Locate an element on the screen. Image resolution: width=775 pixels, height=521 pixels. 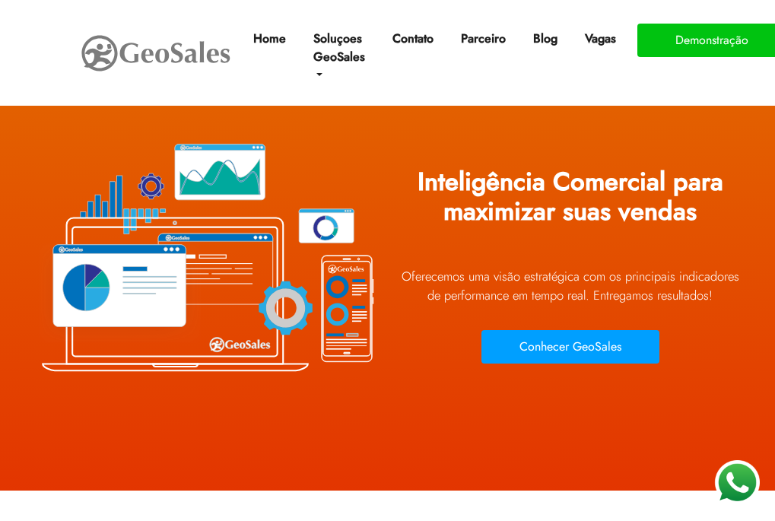
button: Conhecer GeoSales is located at coordinates (570, 347).